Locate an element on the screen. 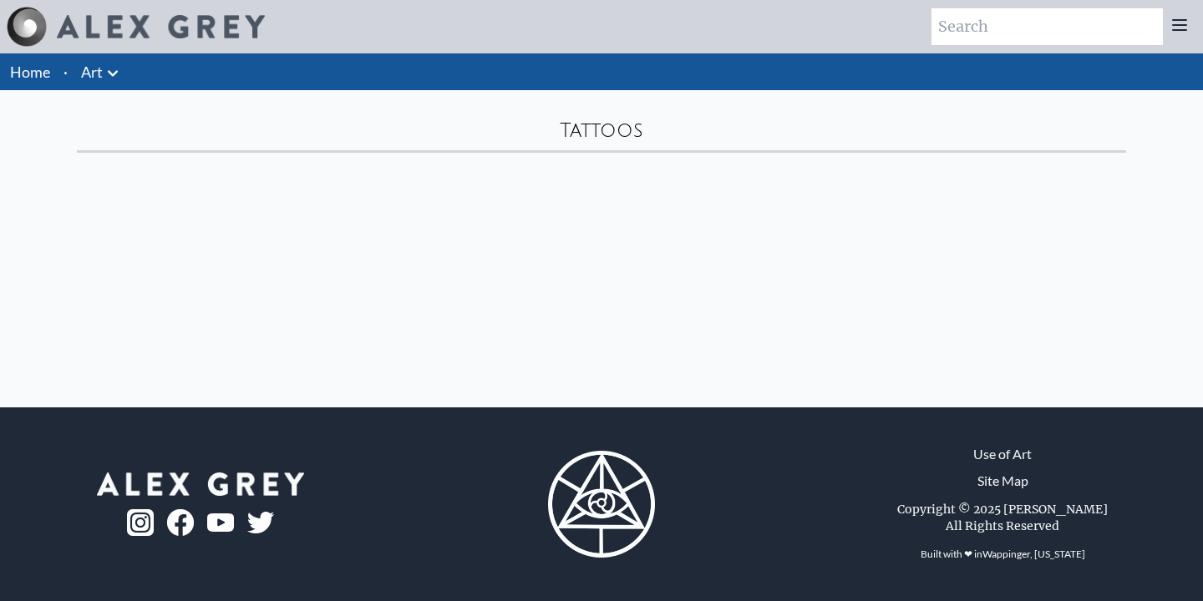 This screenshot has height=601, width=1203. img: twitter-logo.png is located at coordinates (261, 523).